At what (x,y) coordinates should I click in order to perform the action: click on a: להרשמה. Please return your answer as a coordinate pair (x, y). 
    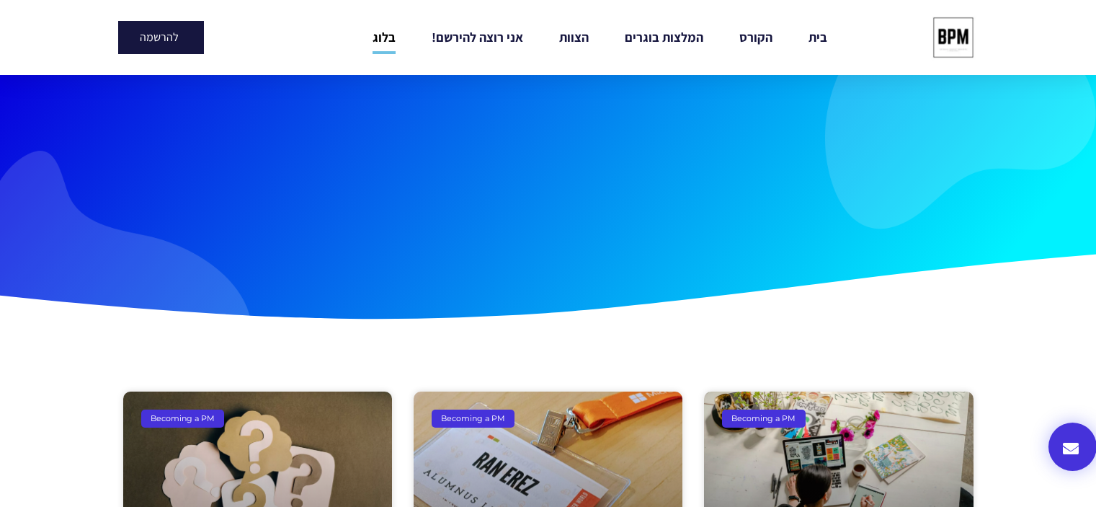
    Looking at the image, I should click on (161, 37).